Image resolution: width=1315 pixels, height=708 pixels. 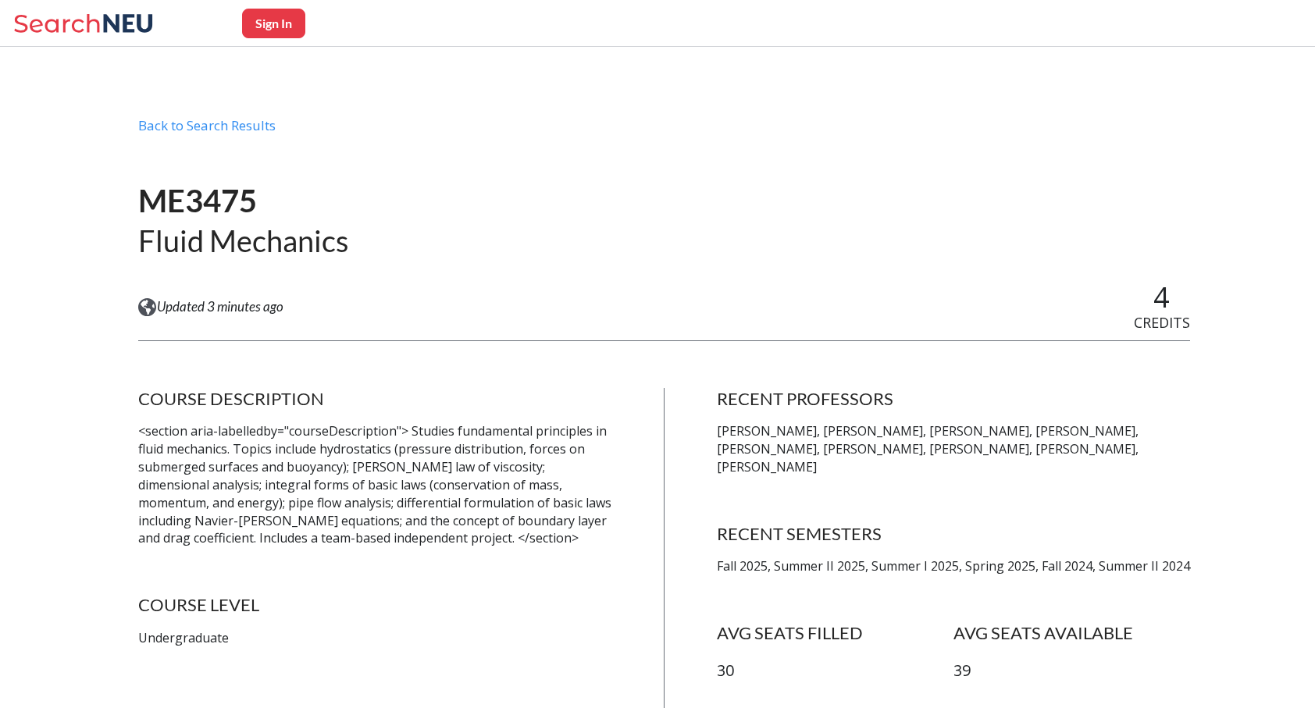 What do you see at coordinates (664, 132) in the screenshot?
I see `div: Back to Search Results` at bounding box center [664, 132].